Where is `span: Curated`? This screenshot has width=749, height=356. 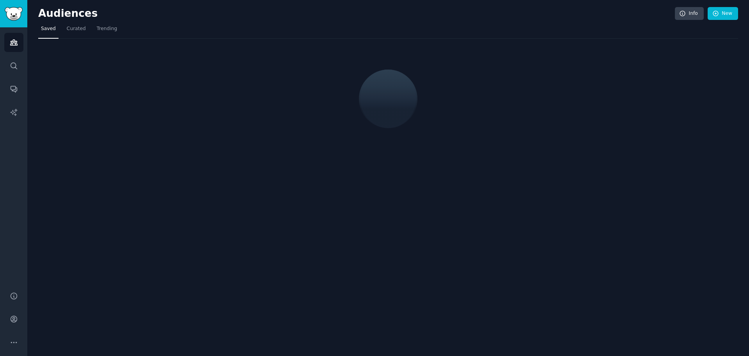
span: Curated is located at coordinates (76, 29).